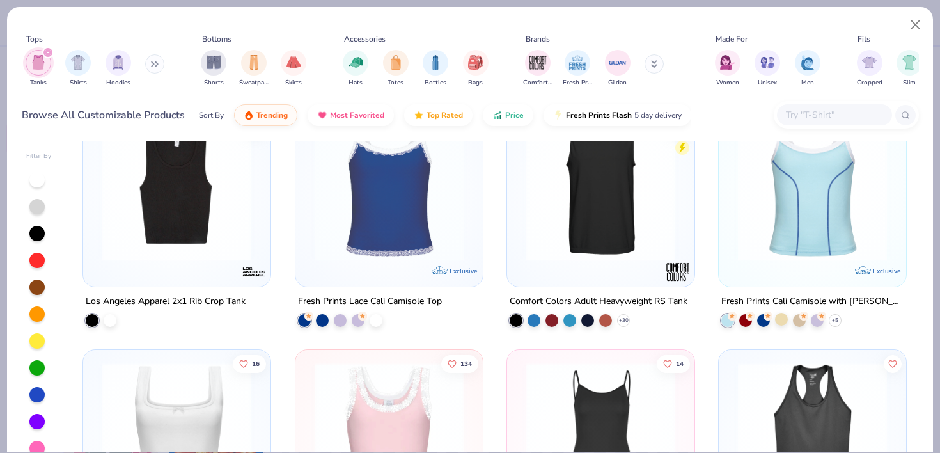  Describe the element at coordinates (538, 83) in the screenshot. I see `span: Comfort Colors` at that location.